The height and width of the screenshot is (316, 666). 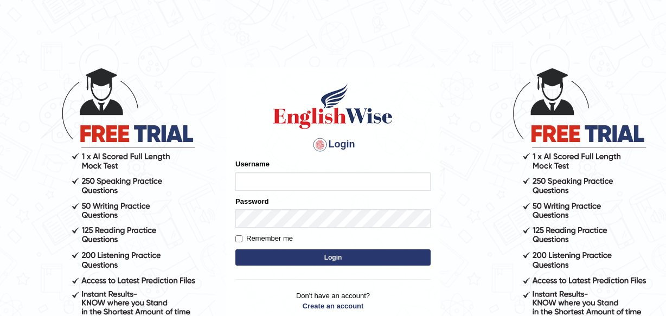 What do you see at coordinates (252, 164) in the screenshot?
I see `label: Username` at bounding box center [252, 164].